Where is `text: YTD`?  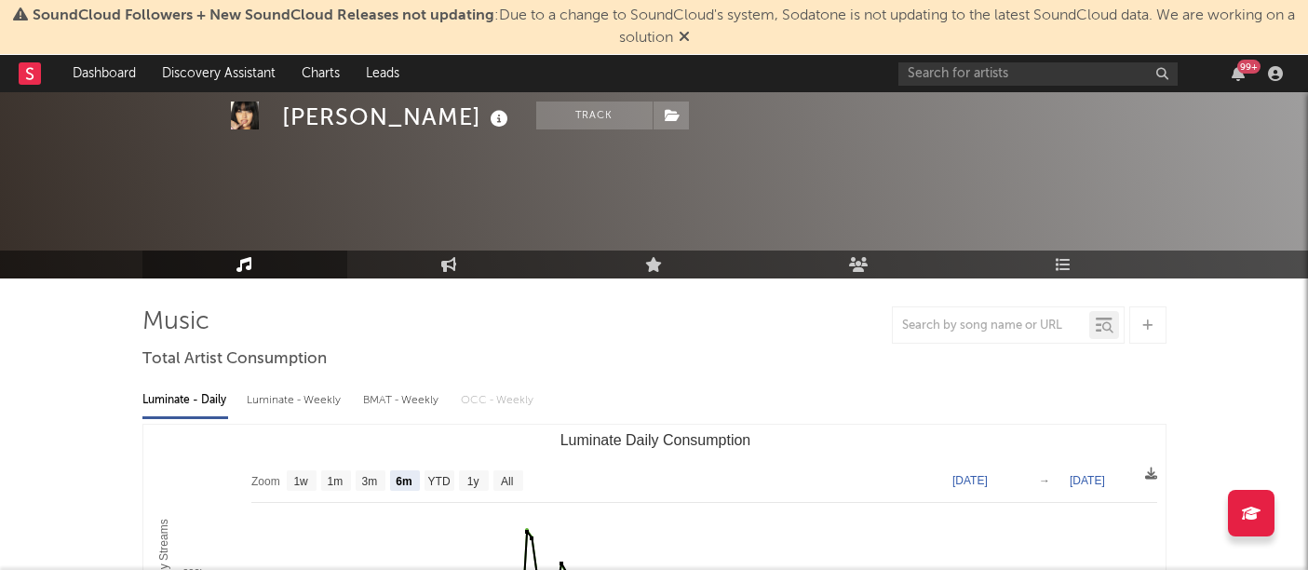 text: YTD is located at coordinates (438, 481).